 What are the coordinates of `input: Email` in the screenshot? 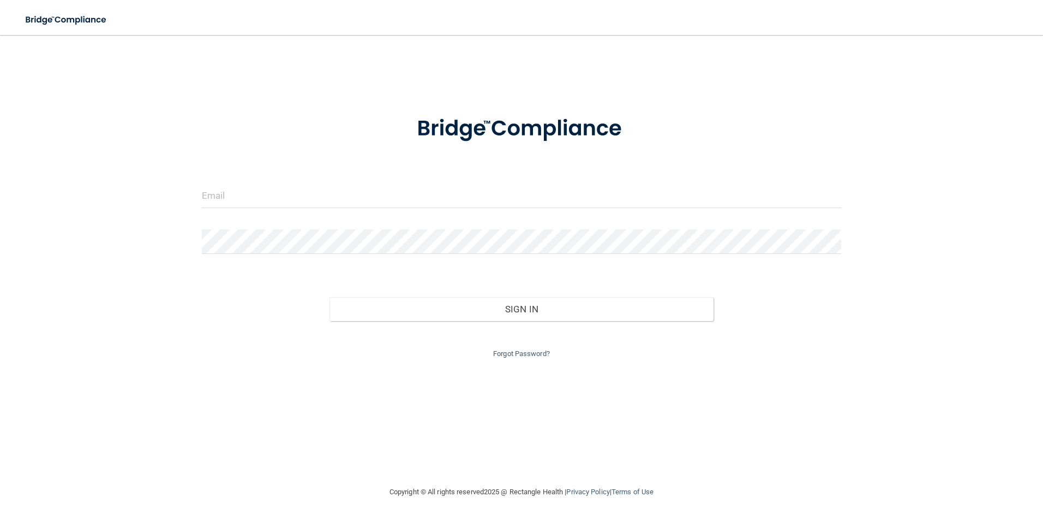 It's located at (522, 195).